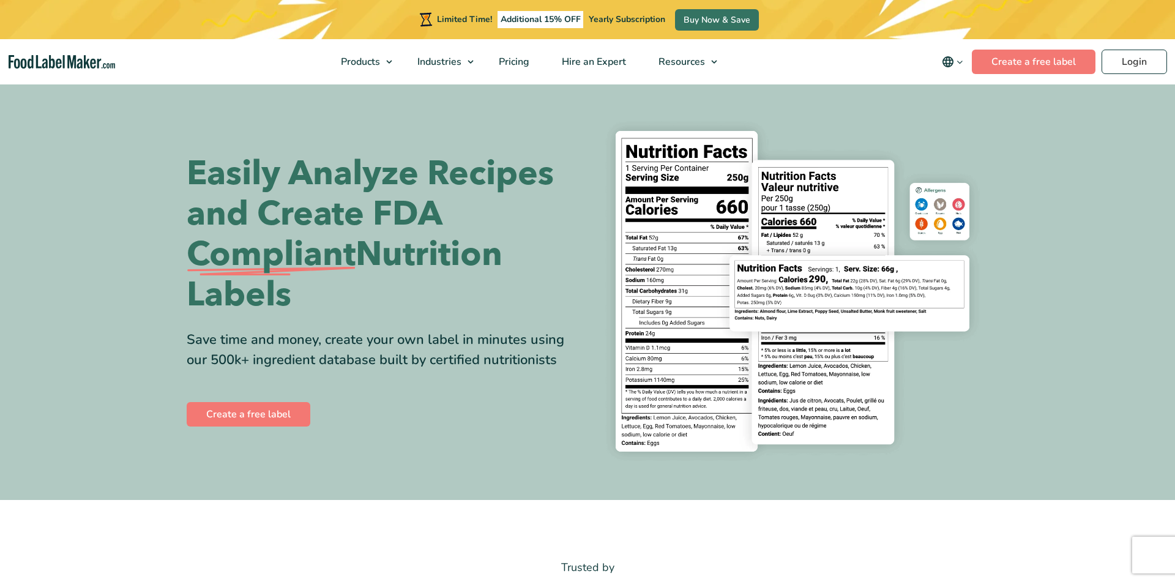 Image resolution: width=1175 pixels, height=582 pixels. Describe the element at coordinates (513, 62) in the screenshot. I see `span: Pricing` at that location.